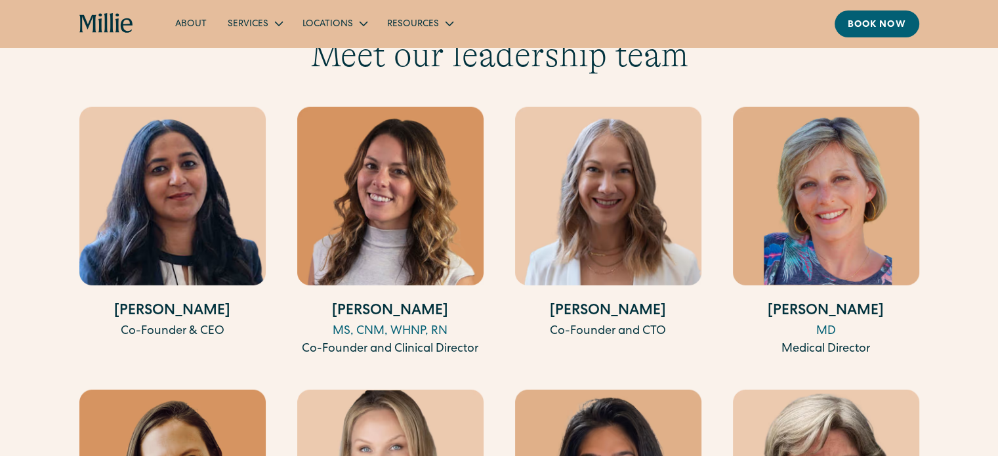 This screenshot has width=998, height=456. Describe the element at coordinates (826, 349) in the screenshot. I see `div: Medical Director` at that location.